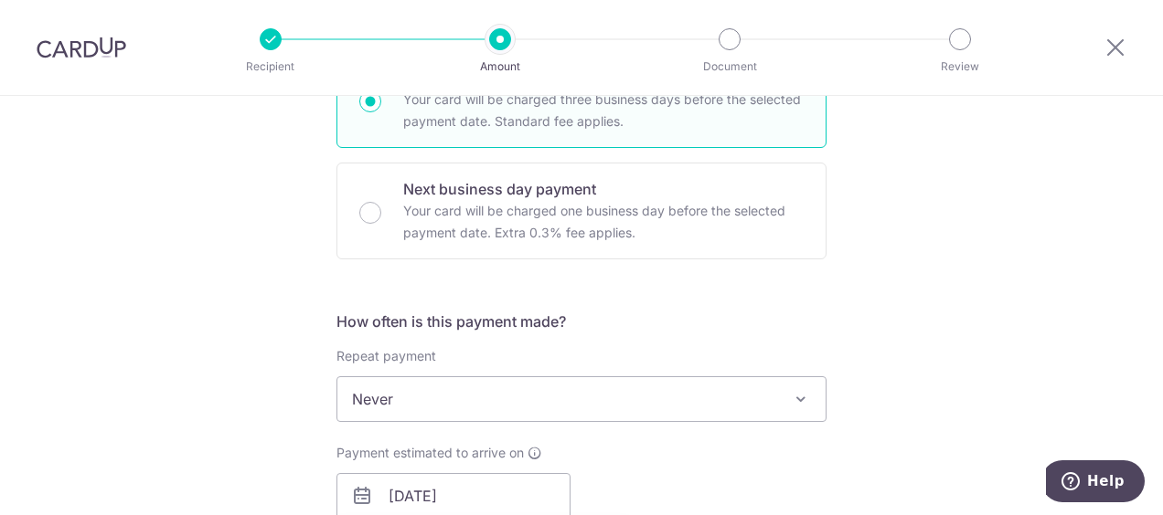  I want to click on p: Document, so click(729, 67).